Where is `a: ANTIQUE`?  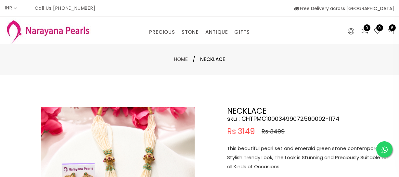 a: ANTIQUE is located at coordinates (217, 32).